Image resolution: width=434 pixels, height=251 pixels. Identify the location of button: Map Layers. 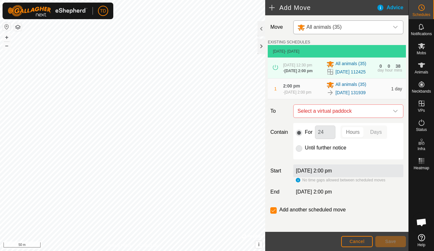
(18, 27).